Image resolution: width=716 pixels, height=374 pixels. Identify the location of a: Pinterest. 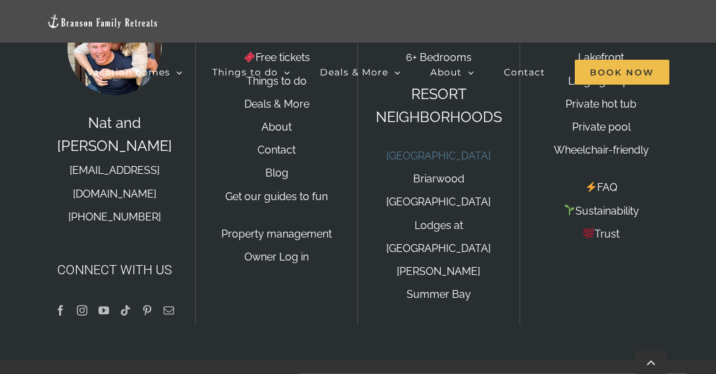
(147, 311).